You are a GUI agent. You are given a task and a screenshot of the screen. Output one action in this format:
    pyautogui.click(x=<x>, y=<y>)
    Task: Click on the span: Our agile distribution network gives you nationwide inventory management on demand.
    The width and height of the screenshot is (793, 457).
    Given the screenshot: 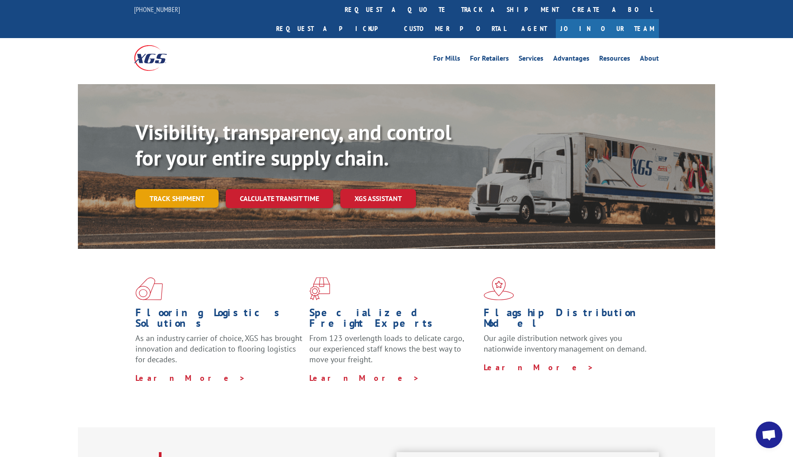 What is the action you would take?
    pyautogui.click(x=565, y=343)
    